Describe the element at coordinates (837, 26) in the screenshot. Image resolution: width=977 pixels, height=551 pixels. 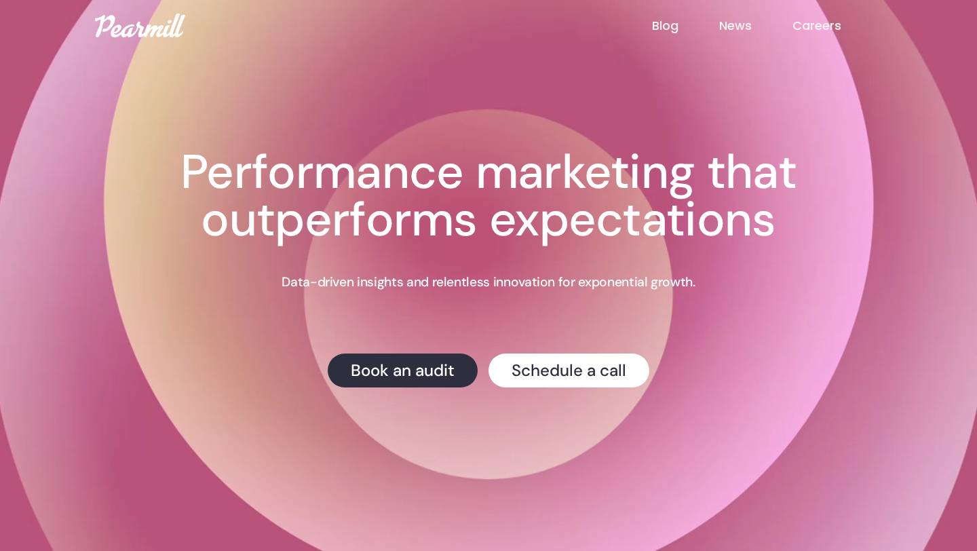
I see `a: Careers` at that location.